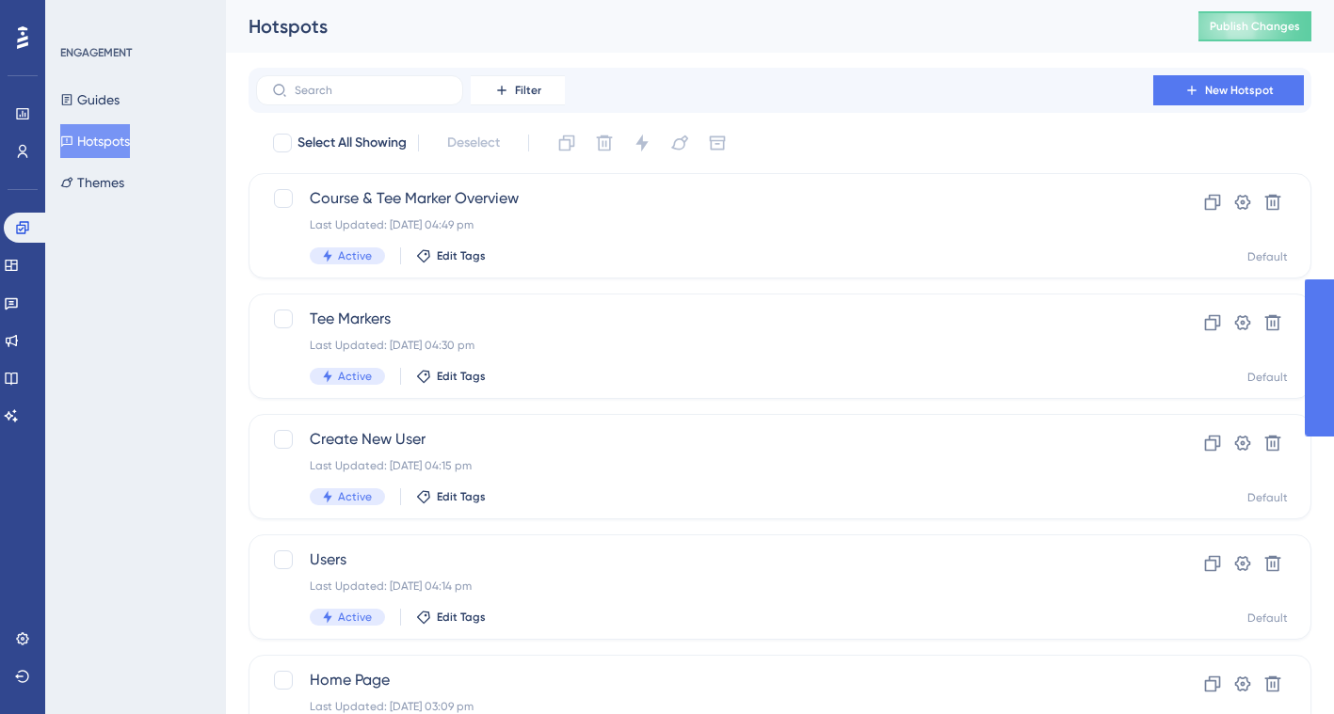 The width and height of the screenshot is (1334, 714). Describe the element at coordinates (1228, 90) in the screenshot. I see `button: New Hotspot` at that location.